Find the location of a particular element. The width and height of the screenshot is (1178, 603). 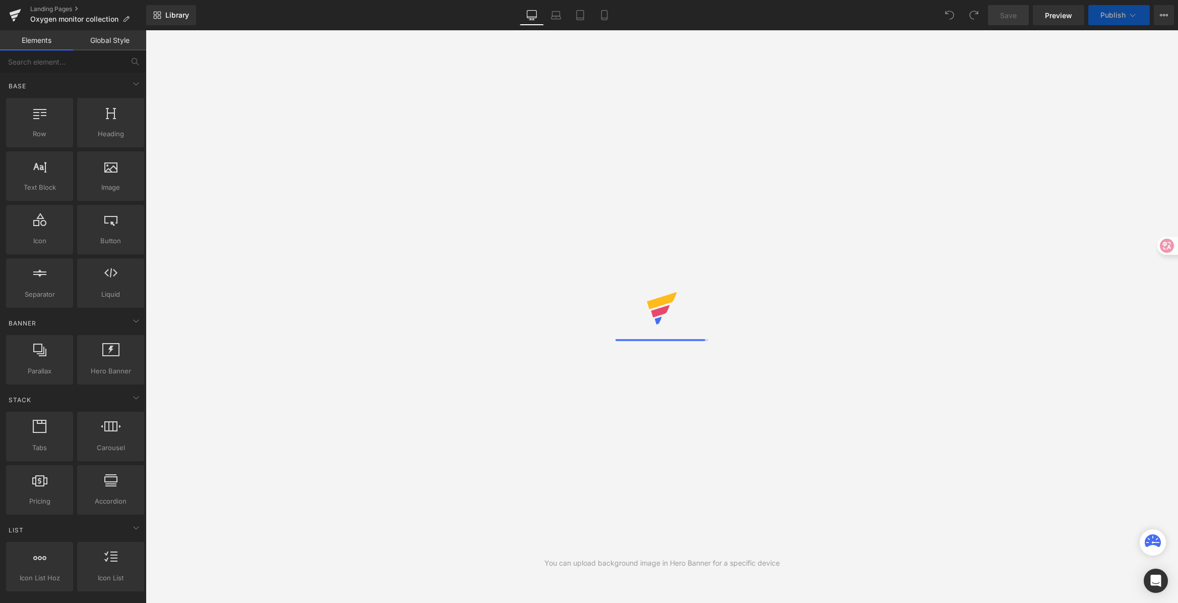

span: Save is located at coordinates (1008, 15).